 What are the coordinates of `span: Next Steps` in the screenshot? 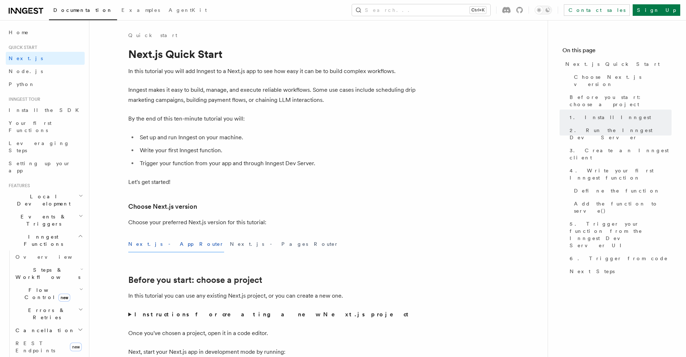 It's located at (592, 272).